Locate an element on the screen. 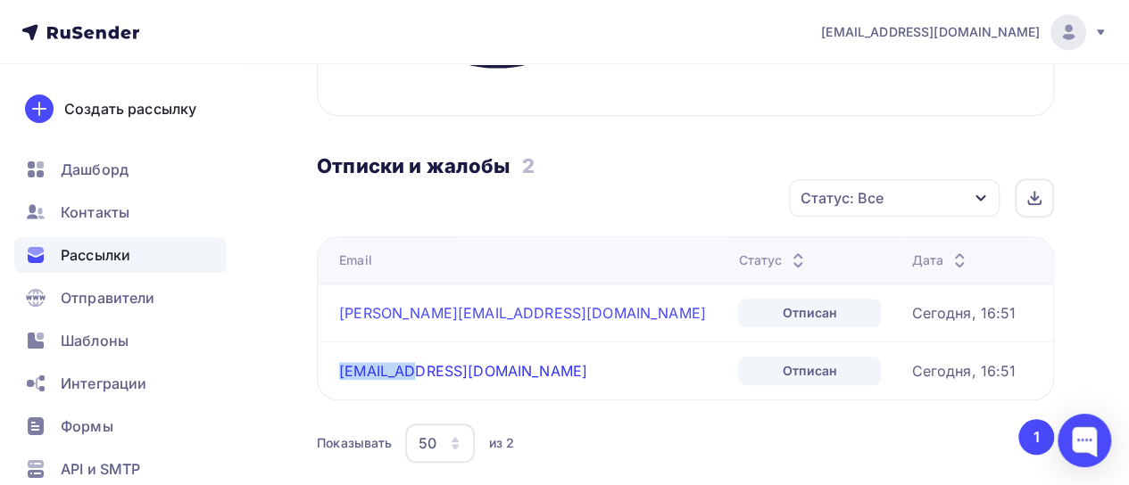 The image size is (1129, 485). a: Контакты is located at coordinates (120, 212).